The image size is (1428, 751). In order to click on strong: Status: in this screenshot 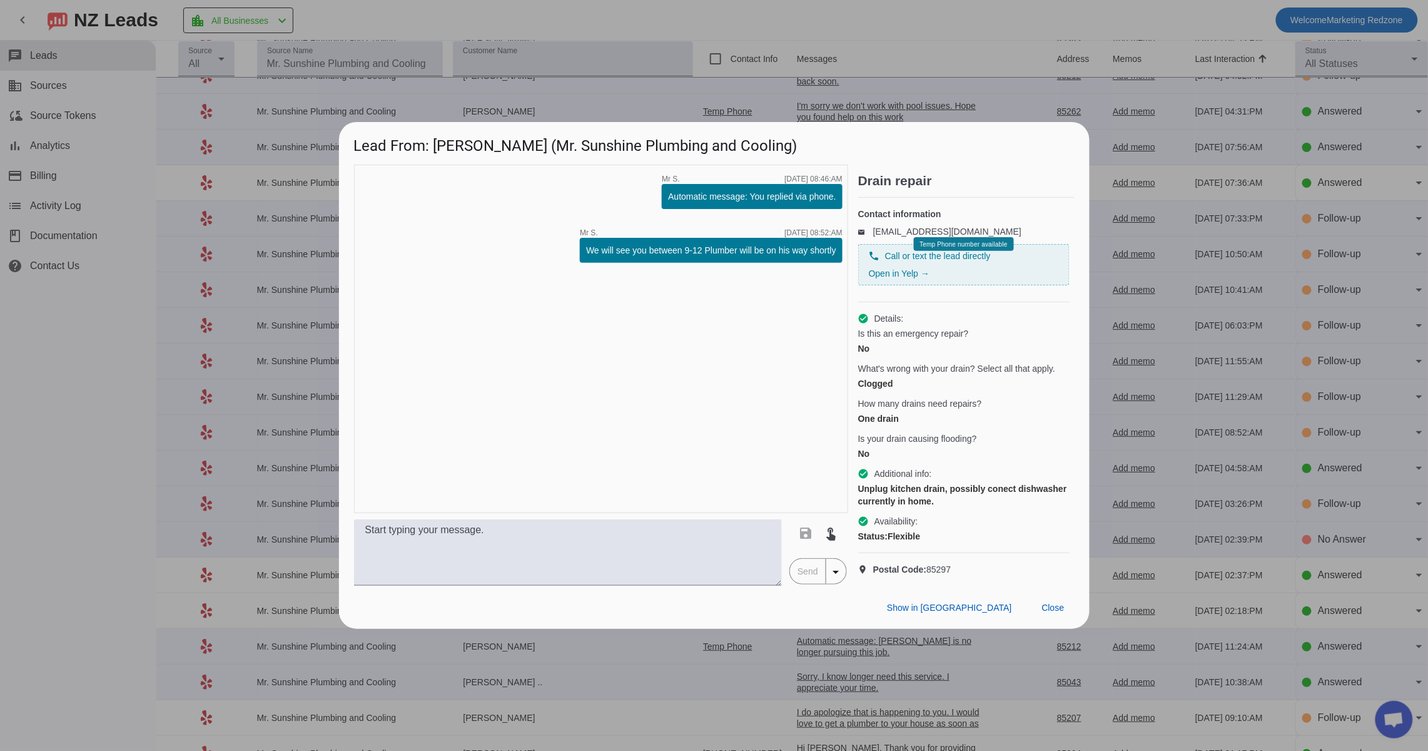, I will do `click(873, 536)`.